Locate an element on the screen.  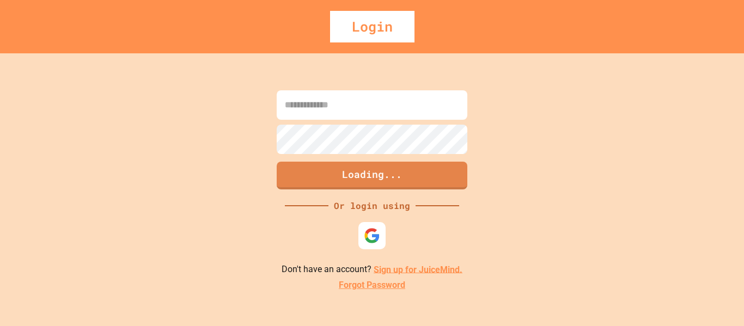
div: Or login using is located at coordinates (372, 206).